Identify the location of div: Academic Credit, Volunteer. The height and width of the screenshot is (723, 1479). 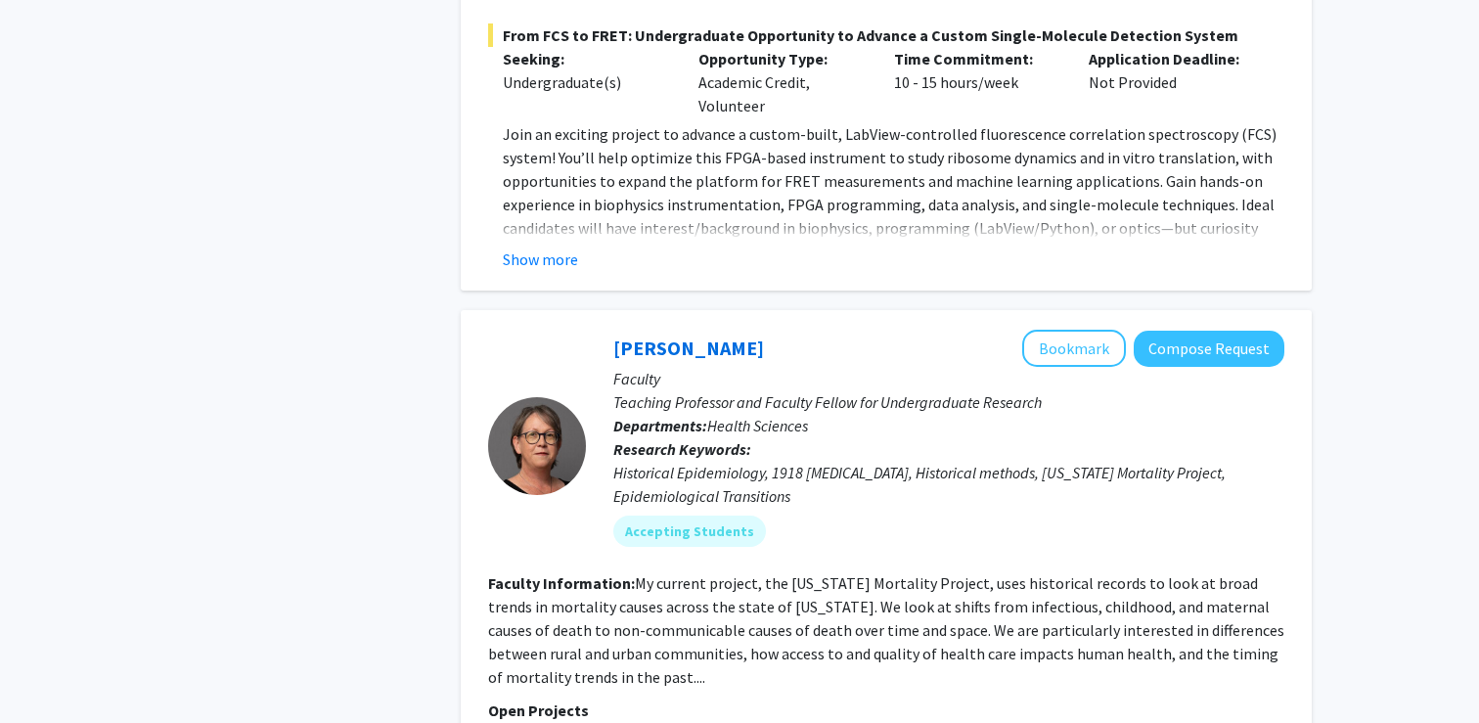
(782, 82).